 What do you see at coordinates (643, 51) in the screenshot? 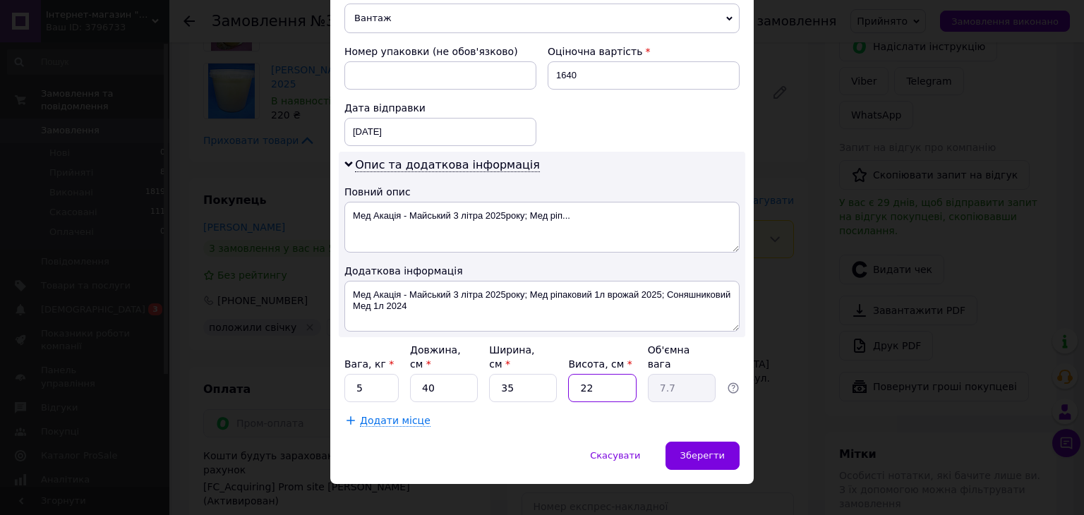
I see `div: Оціночна вартість` at bounding box center [643, 51].